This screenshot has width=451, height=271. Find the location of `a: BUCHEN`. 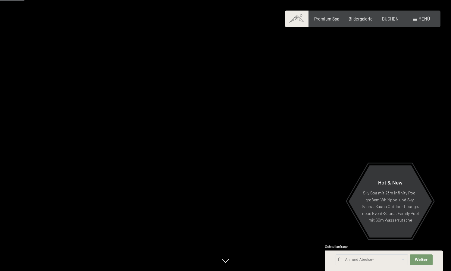

a: BUCHEN is located at coordinates (390, 19).